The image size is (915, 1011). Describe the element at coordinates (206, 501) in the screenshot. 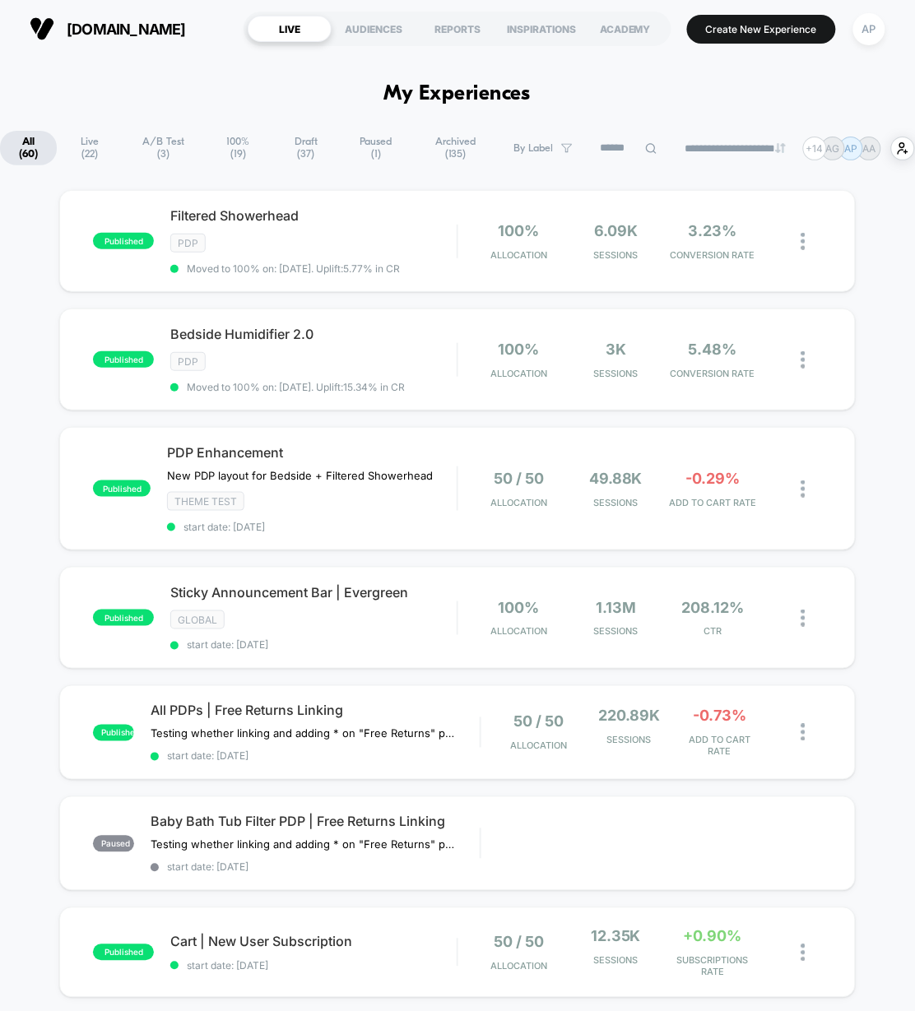

I see `span: Theme Test` at that location.